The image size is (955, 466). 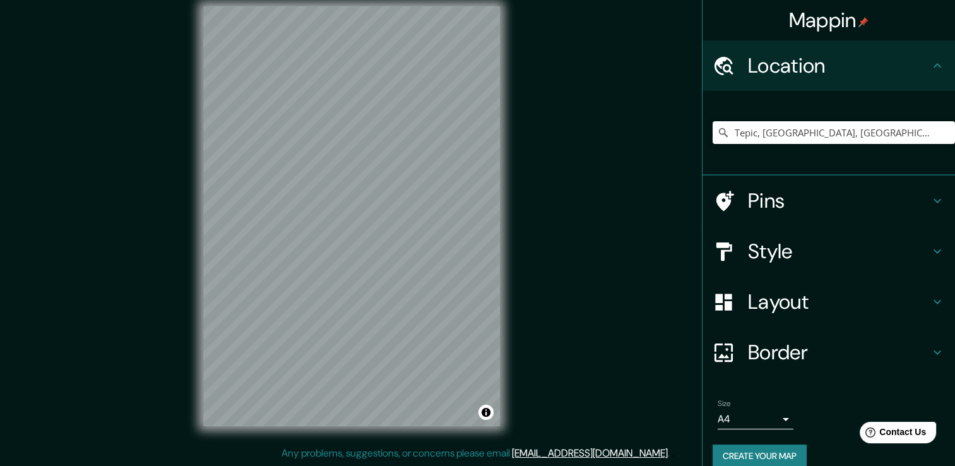 I want to click on h4: Layout, so click(x=839, y=302).